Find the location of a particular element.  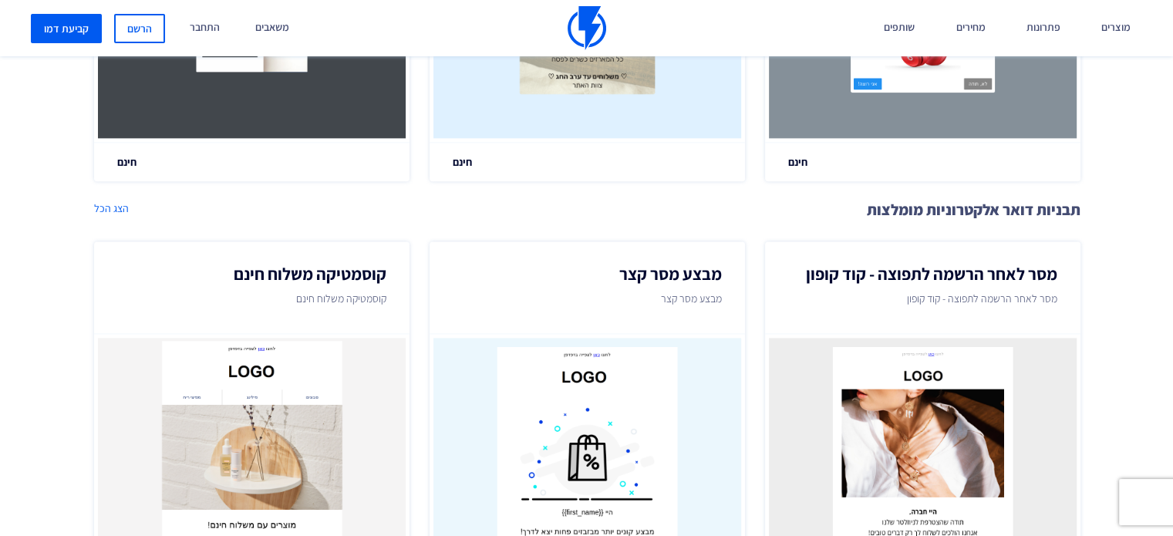

p: קוסמטיקה משלוח חינם is located at coordinates (251, 306).